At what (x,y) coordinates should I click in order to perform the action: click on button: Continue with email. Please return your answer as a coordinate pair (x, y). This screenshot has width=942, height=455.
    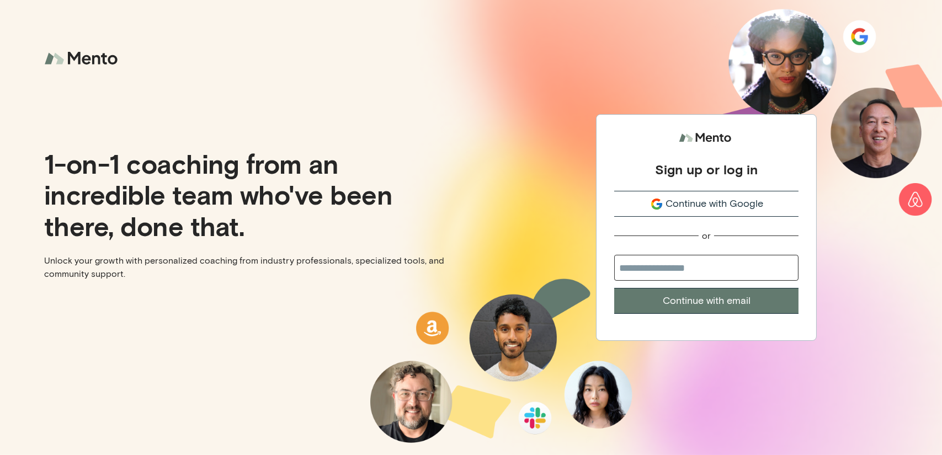
    Looking at the image, I should click on (706, 301).